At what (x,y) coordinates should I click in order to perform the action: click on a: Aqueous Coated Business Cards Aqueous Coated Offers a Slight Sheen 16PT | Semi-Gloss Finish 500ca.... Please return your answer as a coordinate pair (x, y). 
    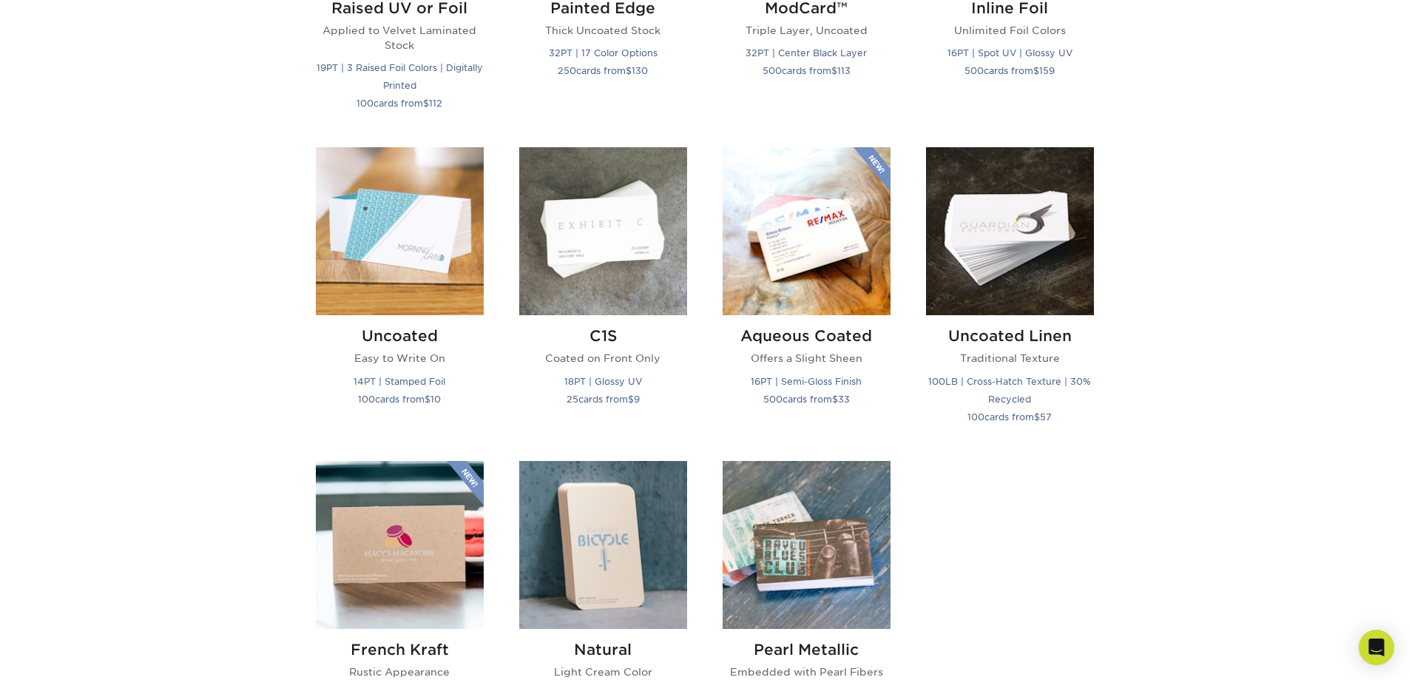
    Looking at the image, I should click on (806, 294).